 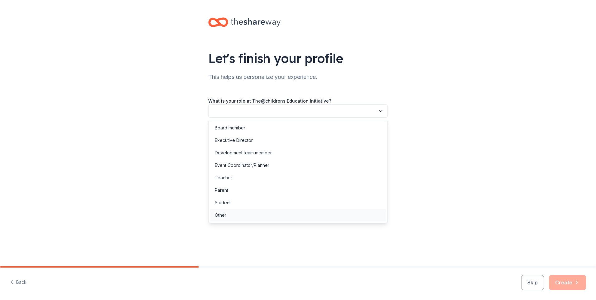 I want to click on div: Executive Director, so click(x=234, y=140).